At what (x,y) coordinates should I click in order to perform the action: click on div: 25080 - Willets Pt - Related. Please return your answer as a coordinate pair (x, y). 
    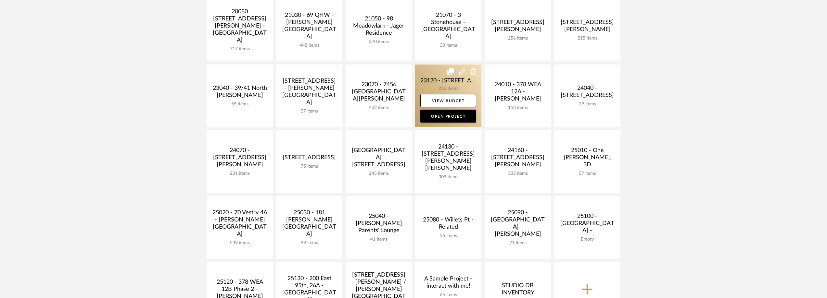
    Looking at the image, I should click on (448, 225).